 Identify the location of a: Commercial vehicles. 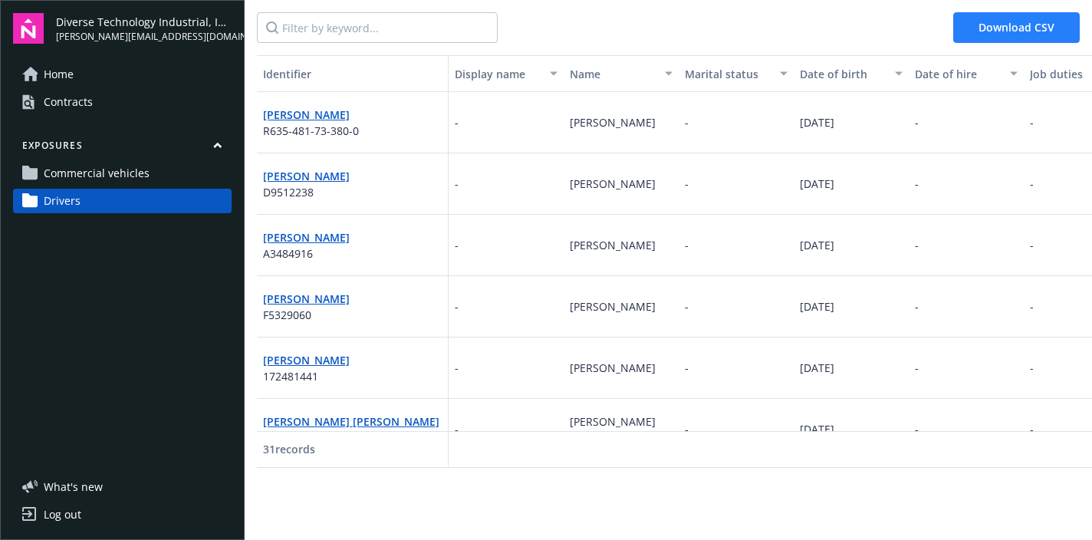
(122, 173).